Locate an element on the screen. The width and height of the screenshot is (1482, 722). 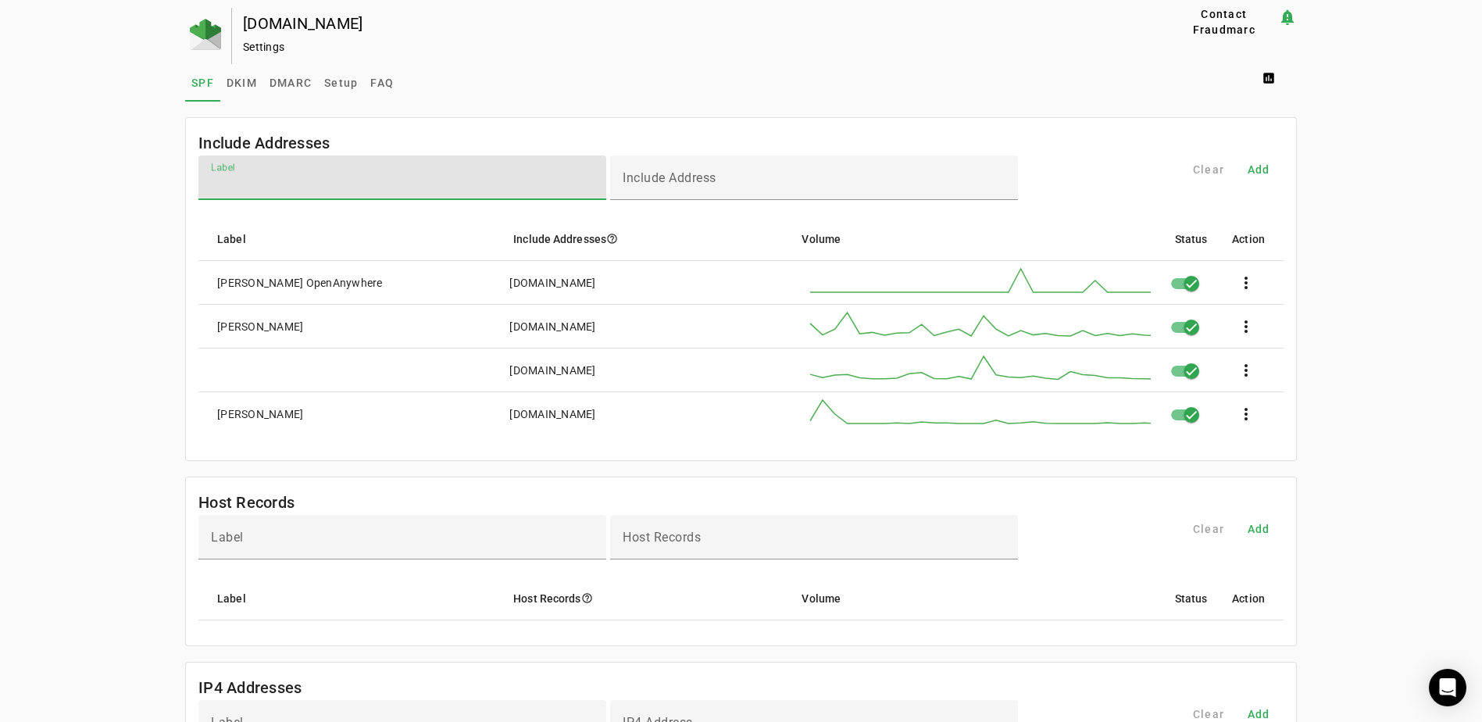
a: DMARC is located at coordinates (291, 83).